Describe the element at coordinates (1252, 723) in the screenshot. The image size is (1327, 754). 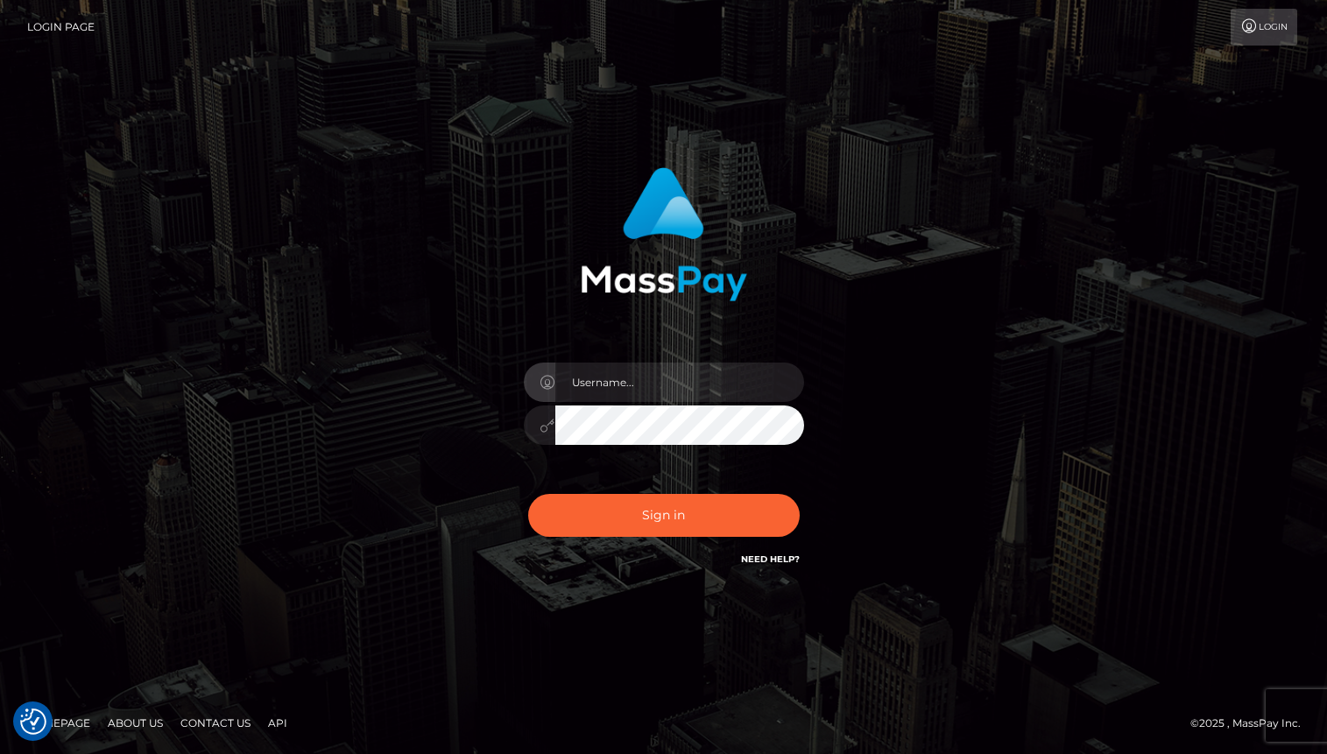
I see `div: © 2025 , MassPay Inc.` at that location.